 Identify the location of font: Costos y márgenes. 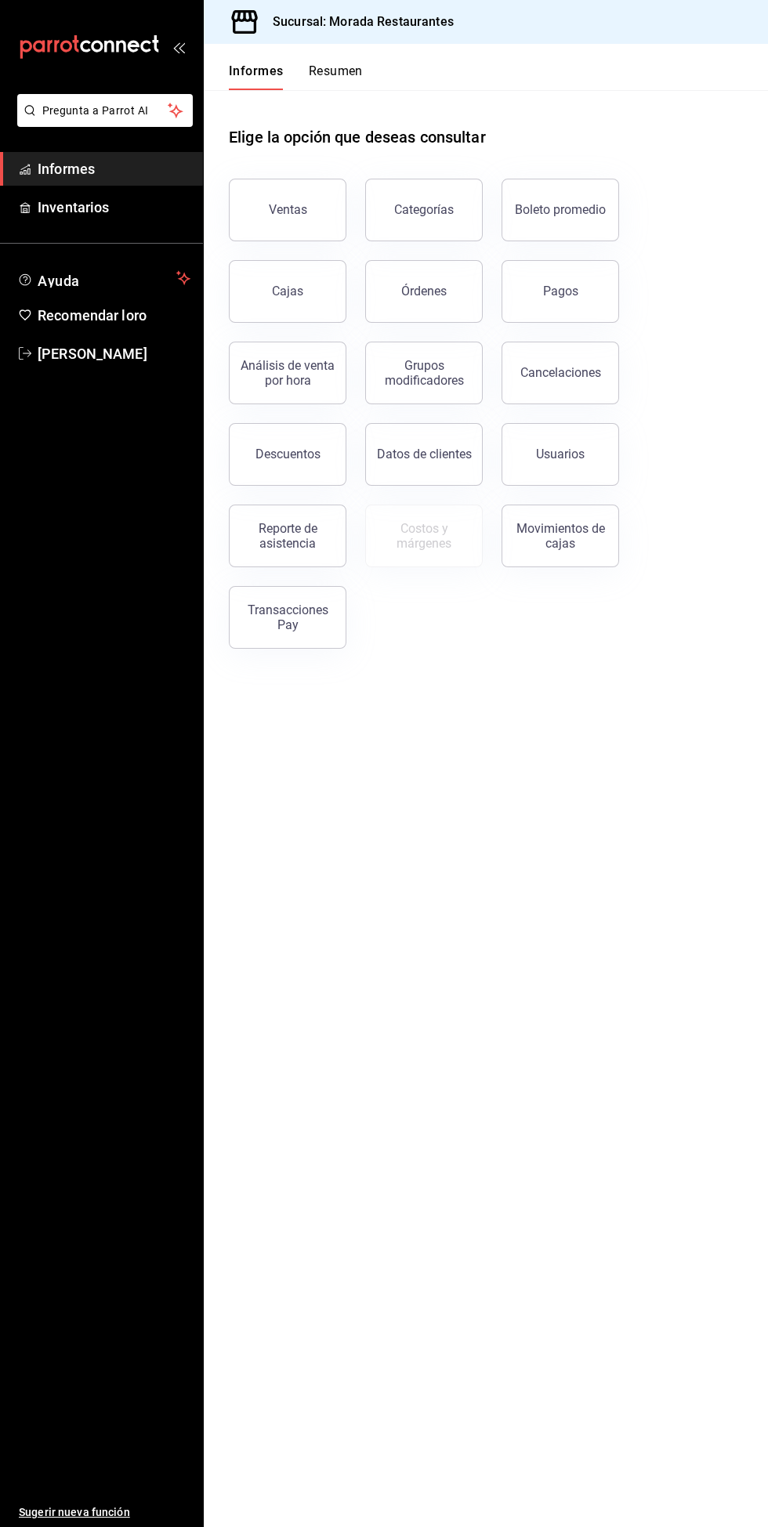
(424, 536).